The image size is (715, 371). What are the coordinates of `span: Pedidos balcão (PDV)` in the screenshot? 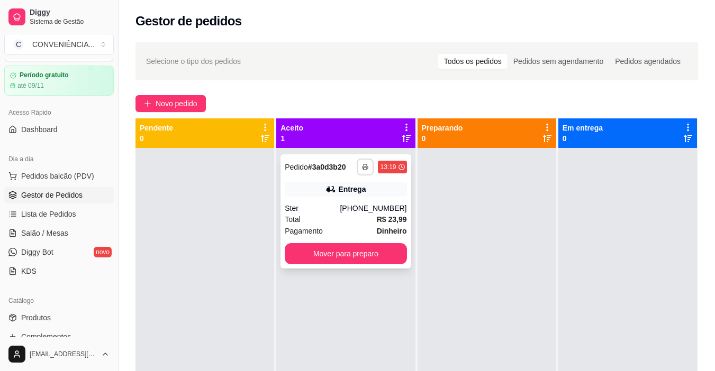 It's located at (58, 176).